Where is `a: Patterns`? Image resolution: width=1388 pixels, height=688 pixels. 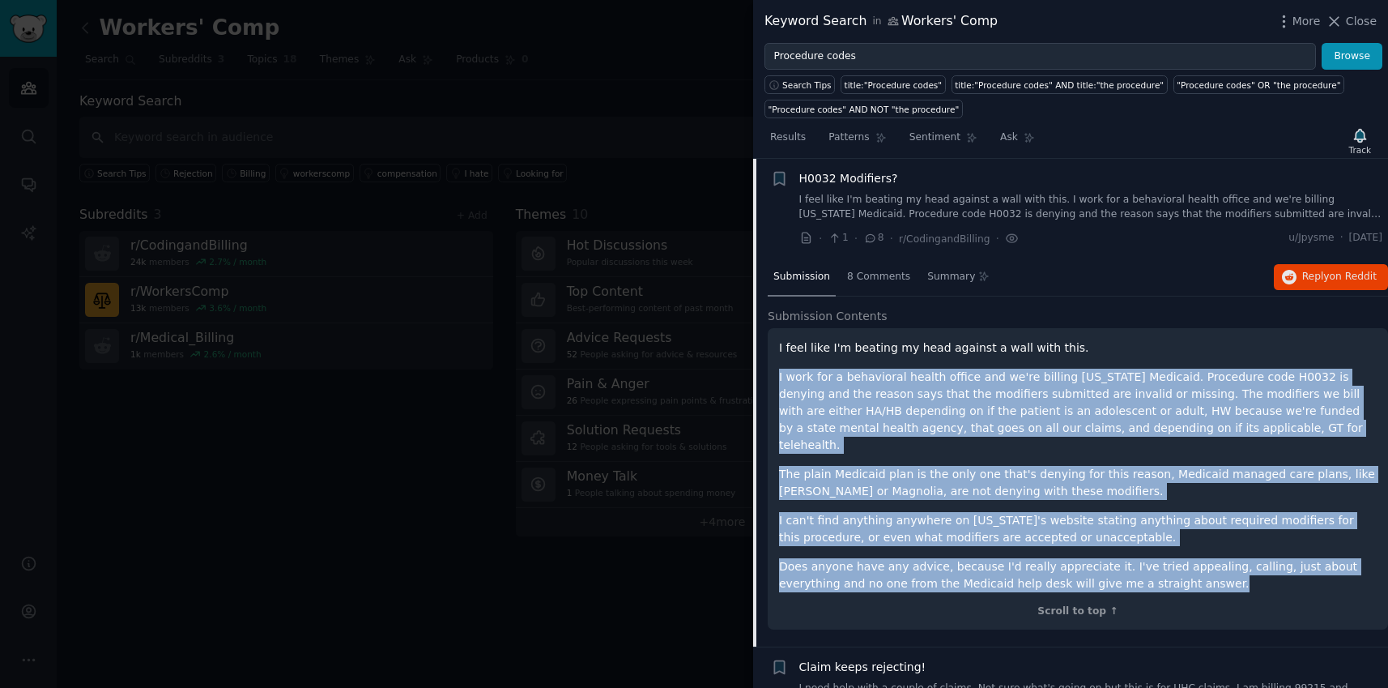 a: Patterns is located at coordinates (857, 141).